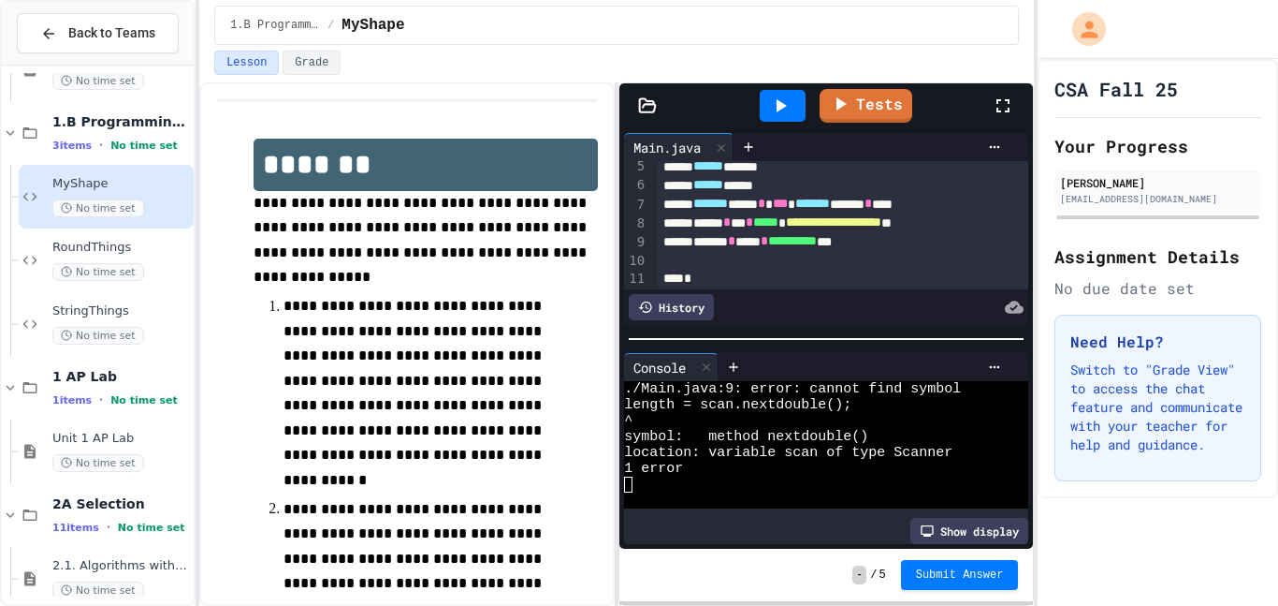 The height and width of the screenshot is (606, 1278). I want to click on h2: Assignment Details, so click(1158, 256).